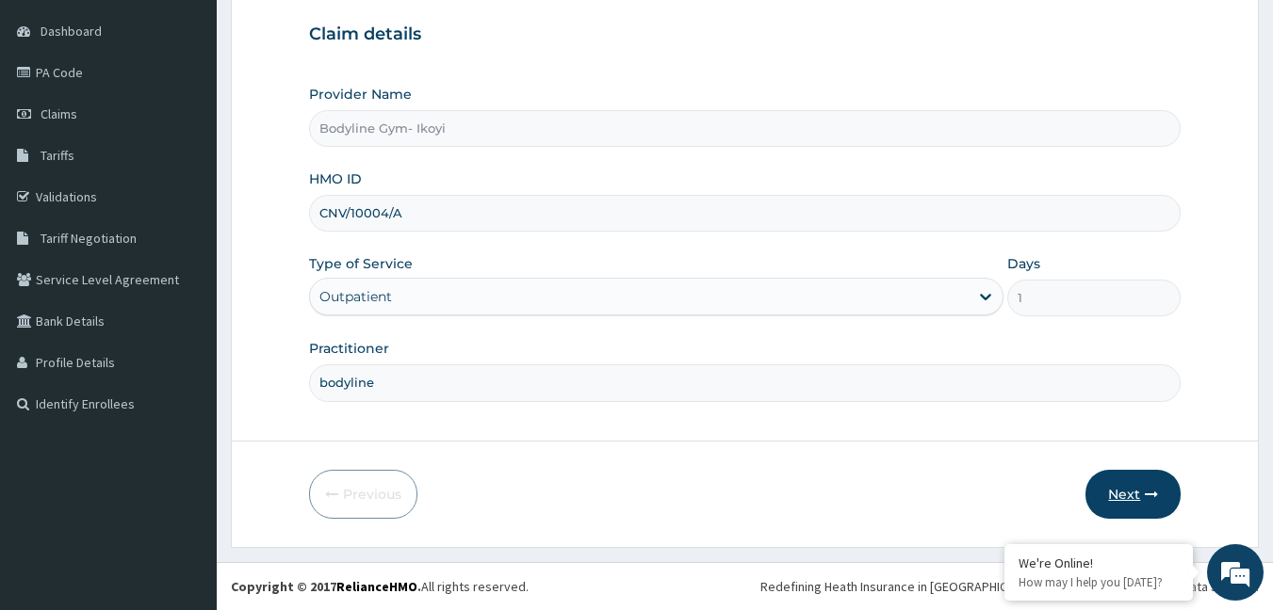 The height and width of the screenshot is (610, 1273). I want to click on span: We're online!, so click(185, 280).